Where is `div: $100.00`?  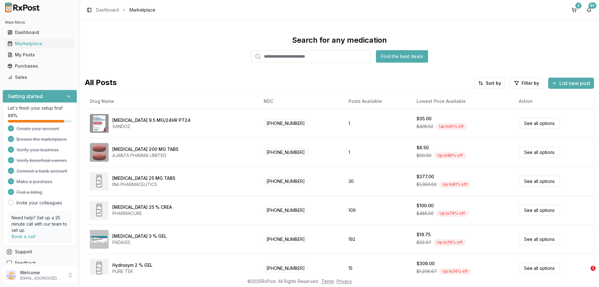 div: $100.00 is located at coordinates (425, 206).